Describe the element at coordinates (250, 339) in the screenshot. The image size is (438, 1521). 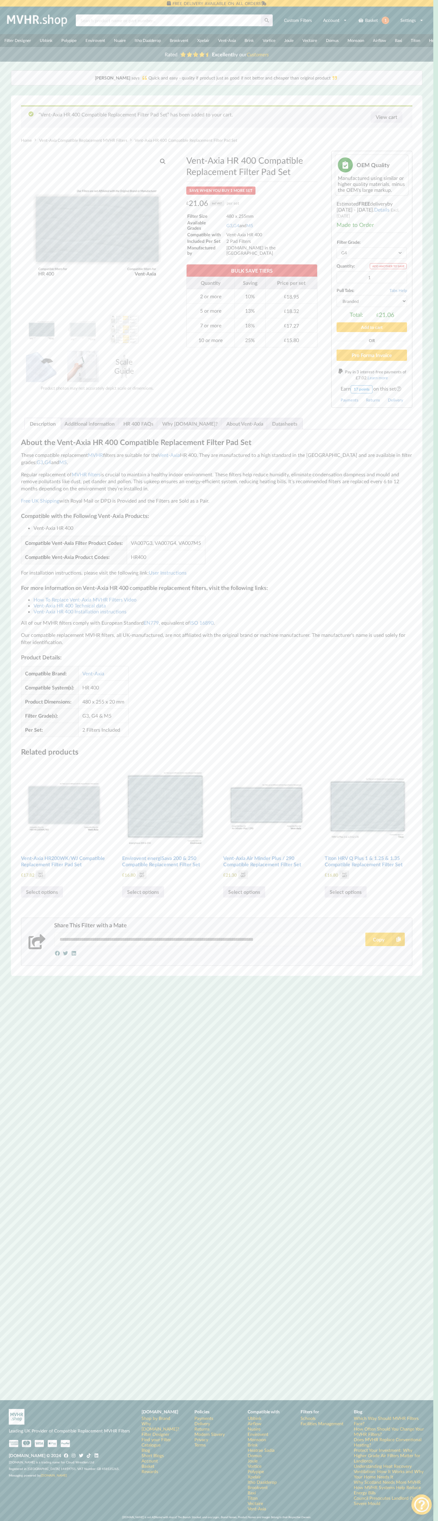
I see `td: 25%` at that location.